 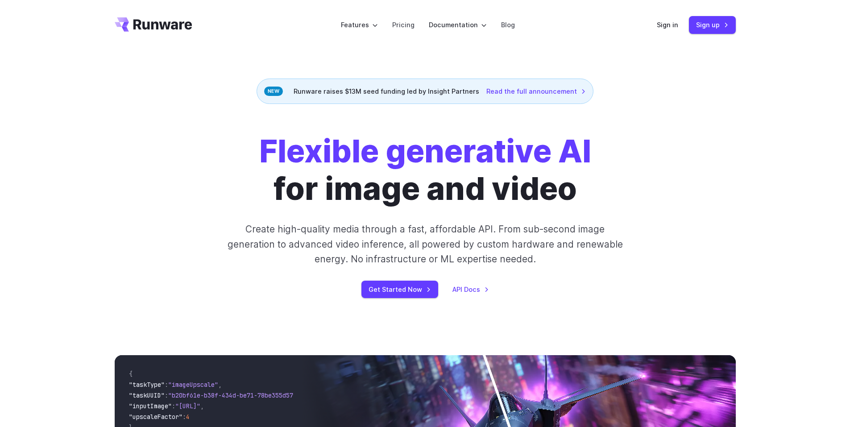 What do you see at coordinates (667, 25) in the screenshot?
I see `a: Sign in` at bounding box center [667, 25].